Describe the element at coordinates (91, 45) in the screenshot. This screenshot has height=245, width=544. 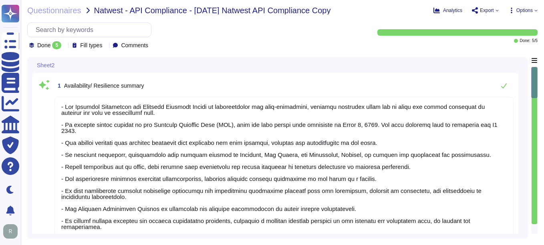
I see `span: Fill types` at that location.